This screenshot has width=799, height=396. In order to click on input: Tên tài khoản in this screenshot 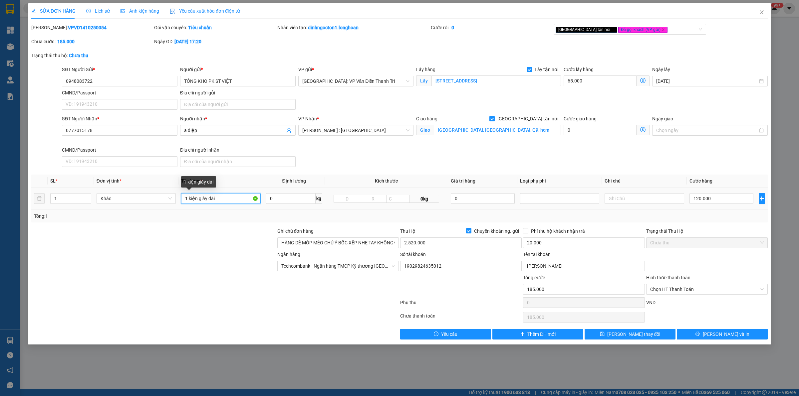, I will do `click(583, 266)`.